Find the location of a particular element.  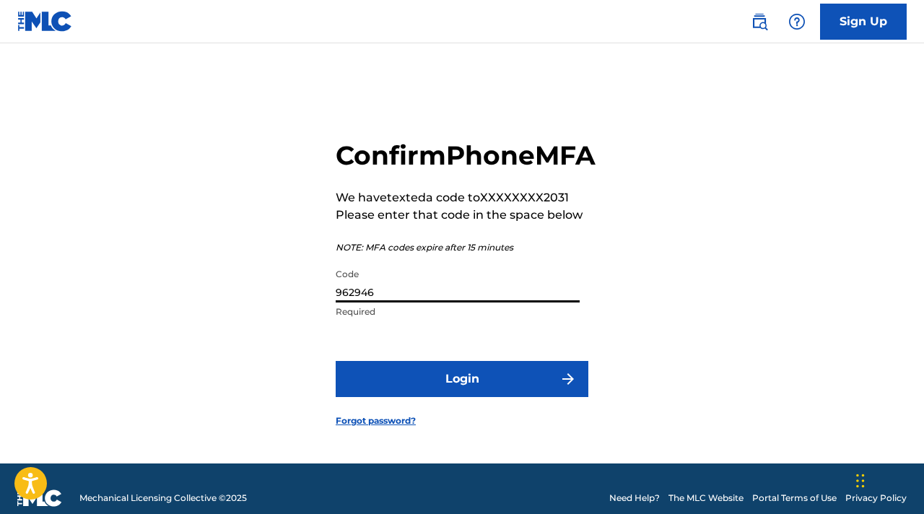

button: Login is located at coordinates (462, 379).